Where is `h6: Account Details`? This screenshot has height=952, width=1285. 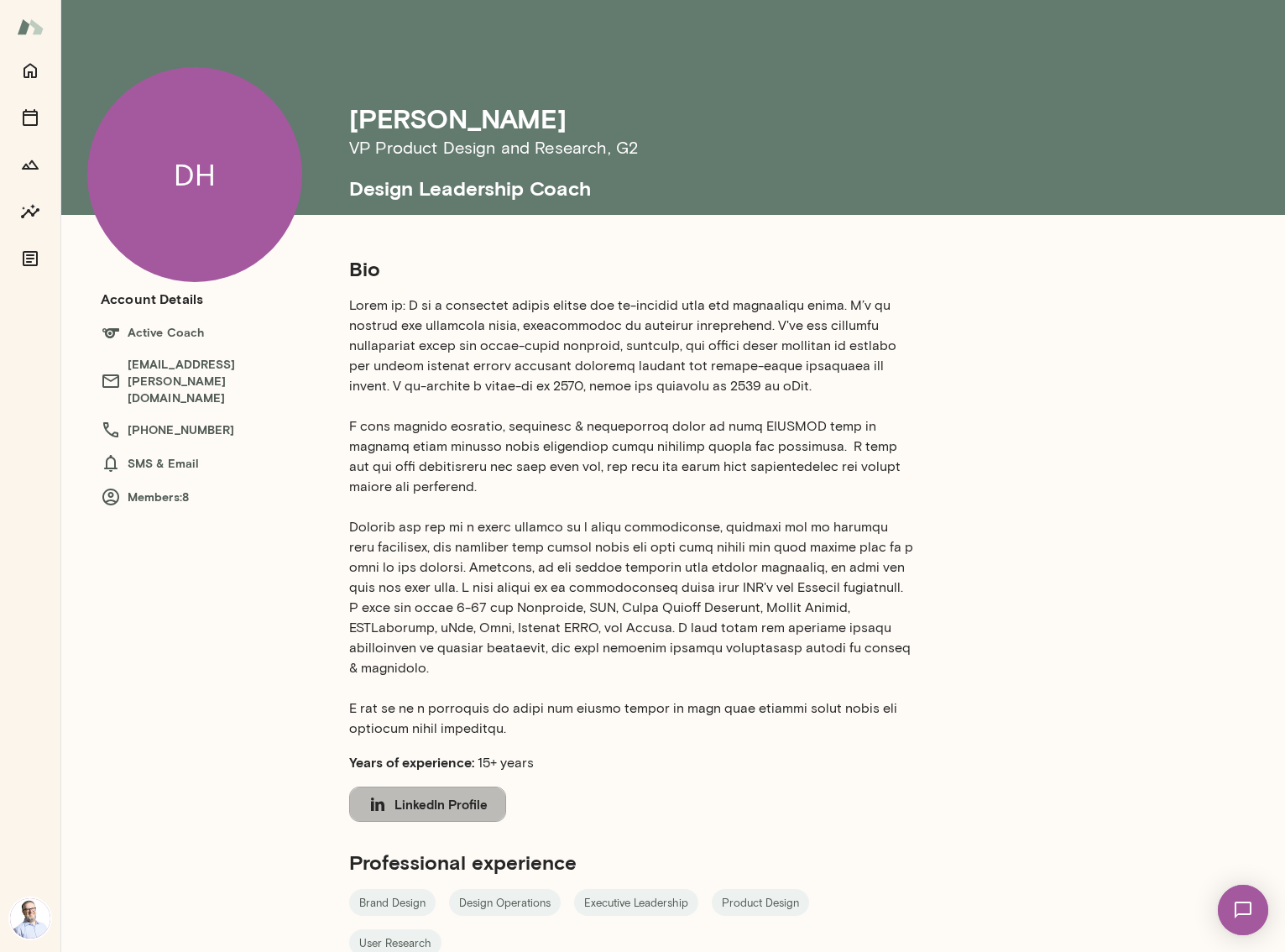 h6: Account Details is located at coordinates (152, 299).